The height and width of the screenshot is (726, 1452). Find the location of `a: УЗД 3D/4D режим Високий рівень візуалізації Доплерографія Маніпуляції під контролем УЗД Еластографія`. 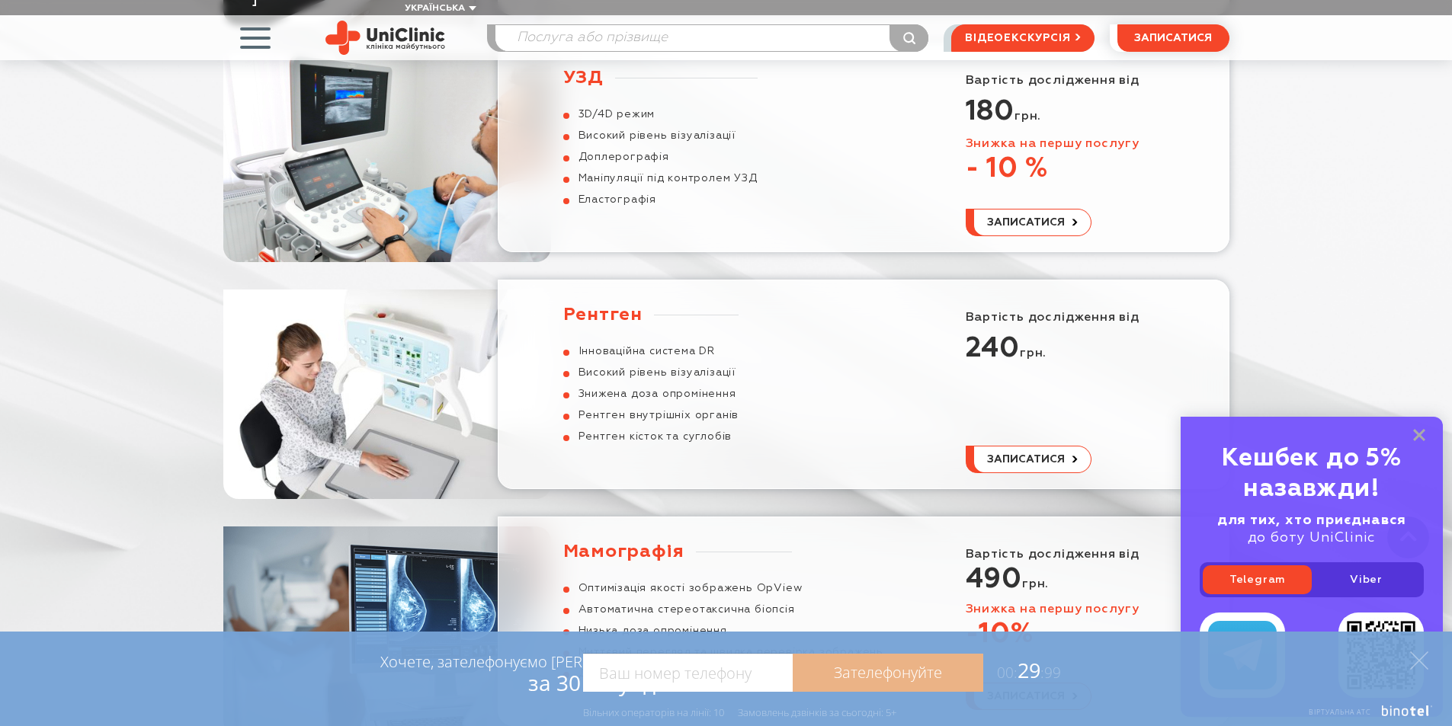

a: УЗД 3D/4D режим Високий рівень візуалізації Доплерографія Маніпуляції під контролем УЗД Еластографія is located at coordinates (743, 136).